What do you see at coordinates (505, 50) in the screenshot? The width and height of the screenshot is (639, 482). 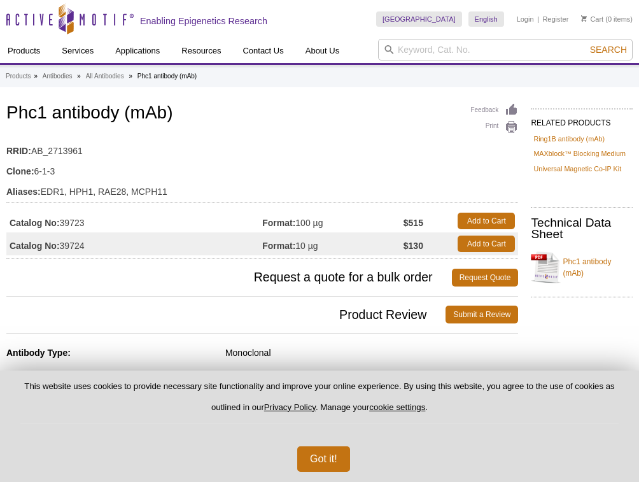 I see `input: Keyword, Cat. No.` at bounding box center [505, 50].